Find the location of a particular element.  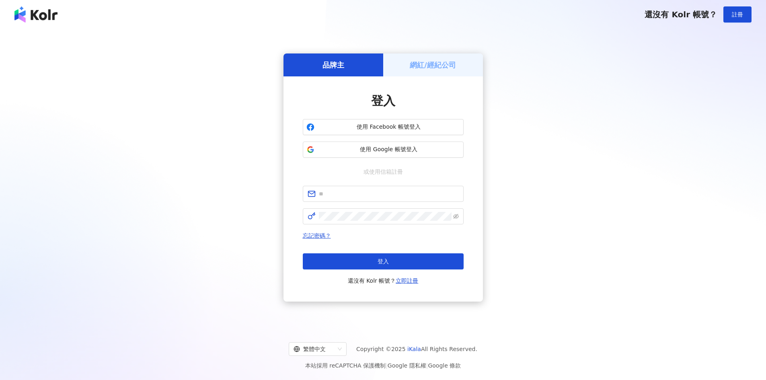

a: Google 條款 is located at coordinates (444, 366).